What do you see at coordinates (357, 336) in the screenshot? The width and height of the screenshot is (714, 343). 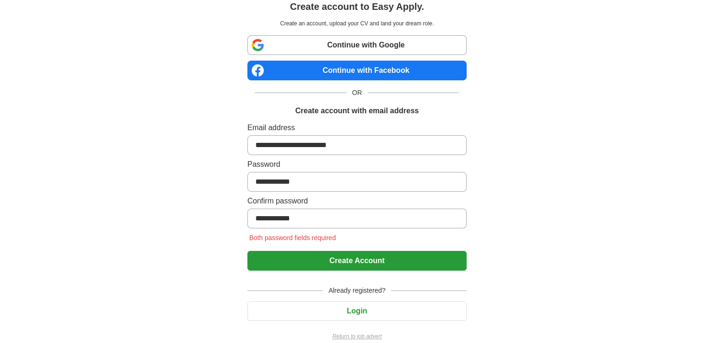 I see `p: Return to job advert` at bounding box center [357, 336].